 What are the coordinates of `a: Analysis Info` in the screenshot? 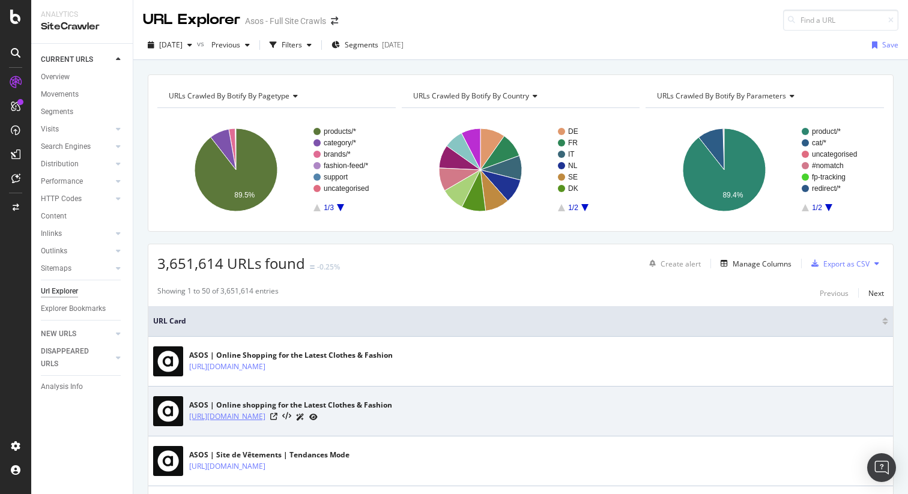 It's located at (82, 387).